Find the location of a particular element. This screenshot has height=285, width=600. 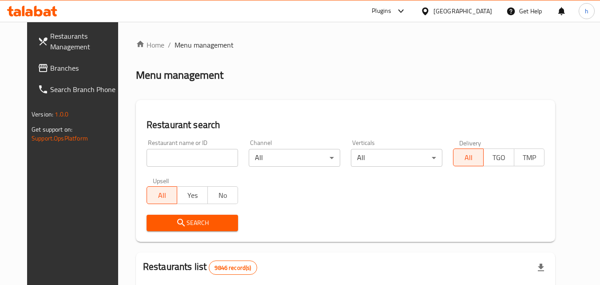

span: TMP is located at coordinates (529, 157).